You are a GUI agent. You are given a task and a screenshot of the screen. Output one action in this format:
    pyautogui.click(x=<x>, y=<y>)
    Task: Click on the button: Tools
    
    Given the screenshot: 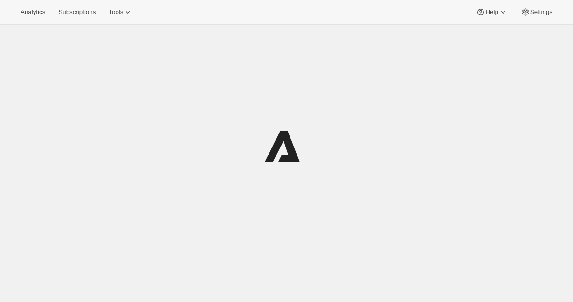 What is the action you would take?
    pyautogui.click(x=120, y=12)
    